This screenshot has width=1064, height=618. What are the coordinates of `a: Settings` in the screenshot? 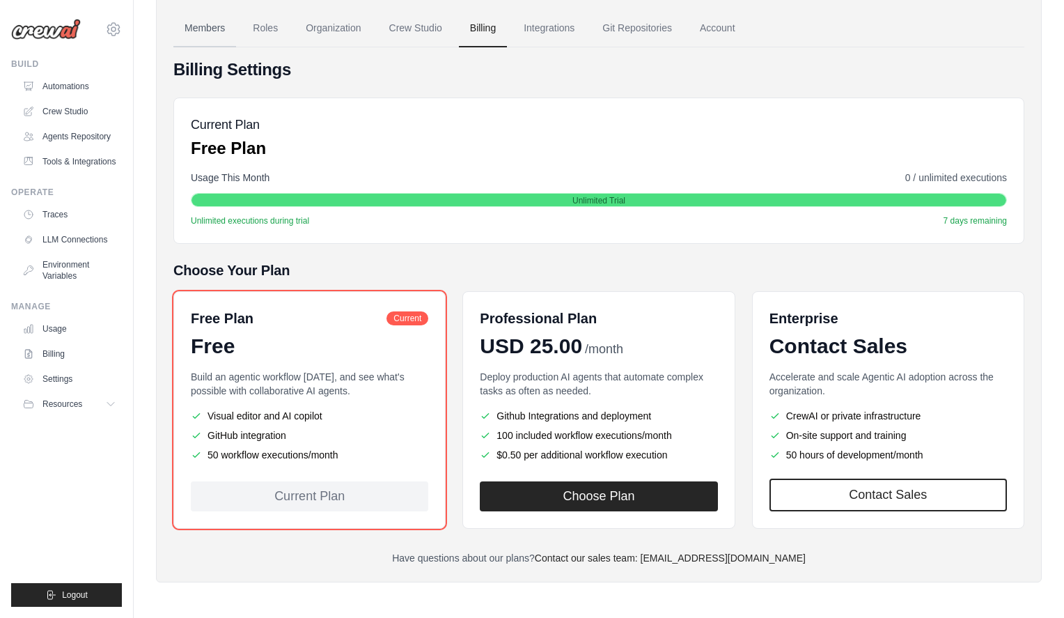 It's located at (69, 379).